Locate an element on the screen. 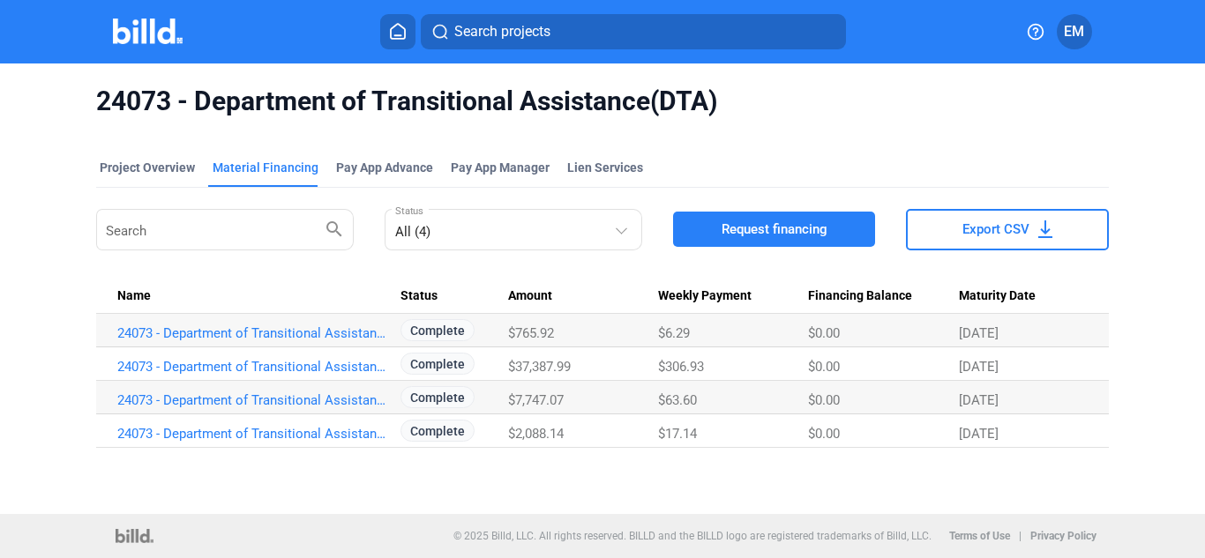 The image size is (1205, 558). div: Maturity Date is located at coordinates (1023, 296).